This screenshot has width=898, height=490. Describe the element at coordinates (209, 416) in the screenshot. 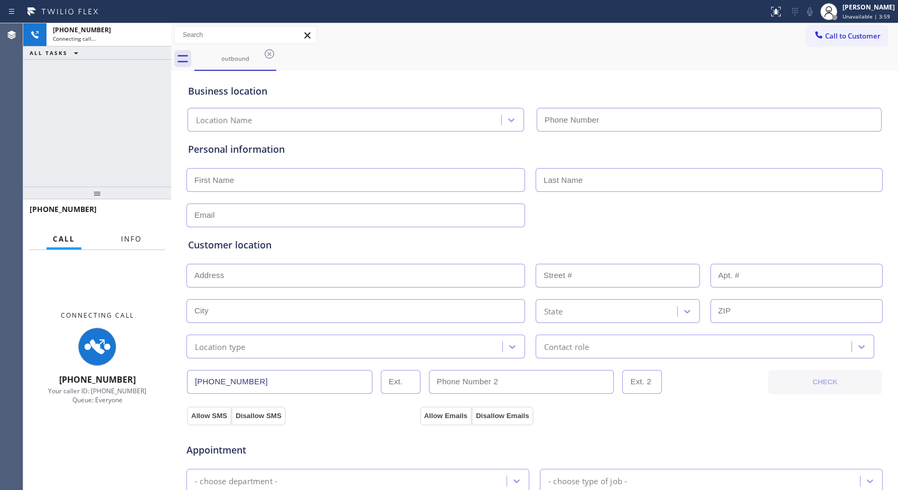

I see `button: Allow SMS` at that location.